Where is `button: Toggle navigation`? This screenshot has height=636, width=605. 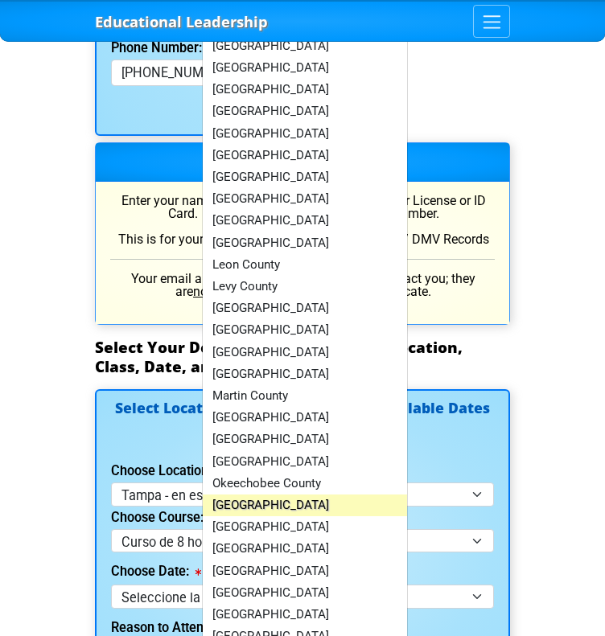 button: Toggle navigation is located at coordinates (492, 21).